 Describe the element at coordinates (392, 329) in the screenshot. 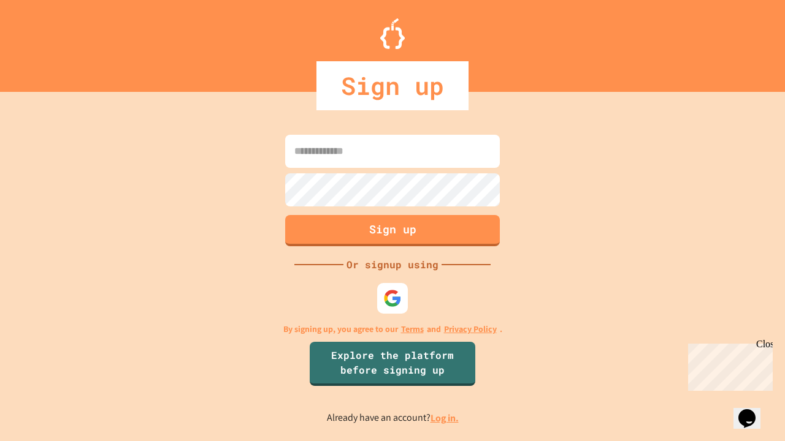

I see `p: By signing up, you agree to our and .` at that location.